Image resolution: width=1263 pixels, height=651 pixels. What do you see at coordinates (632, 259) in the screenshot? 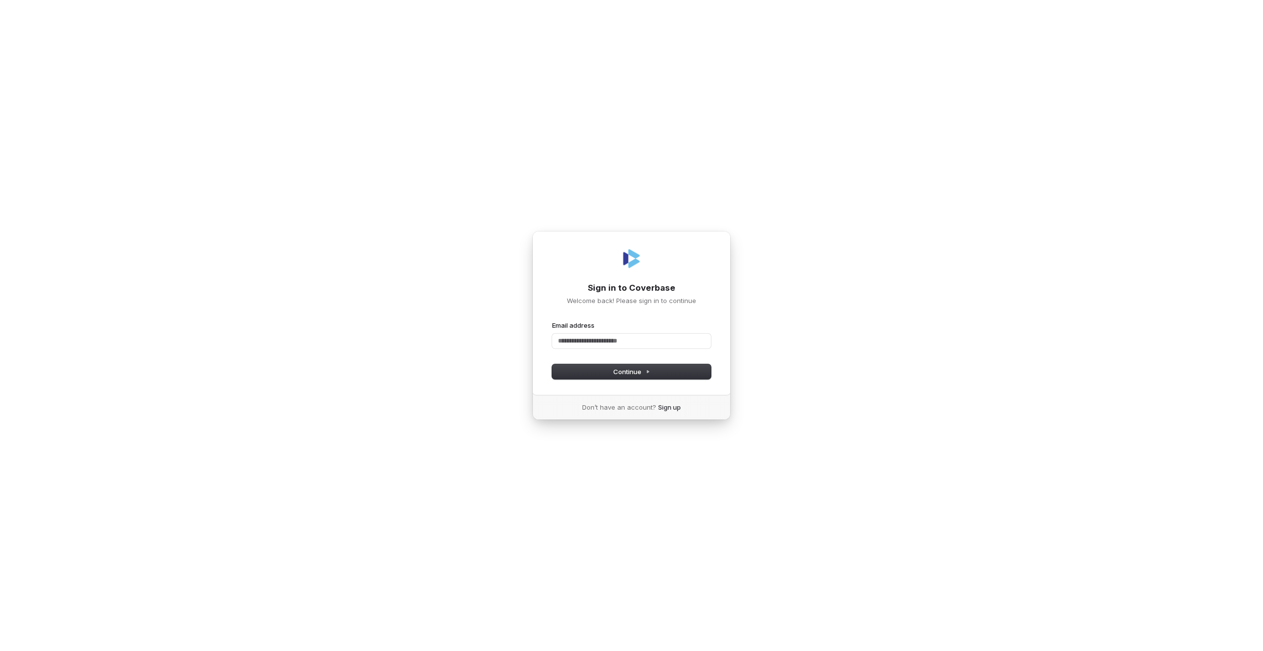
I see `img: Coverbase` at bounding box center [632, 259].